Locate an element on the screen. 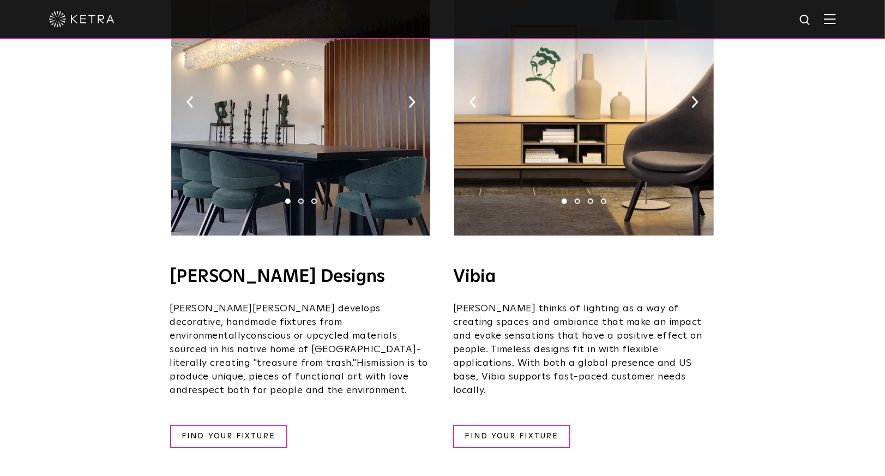  span: His is located at coordinates (364, 363).